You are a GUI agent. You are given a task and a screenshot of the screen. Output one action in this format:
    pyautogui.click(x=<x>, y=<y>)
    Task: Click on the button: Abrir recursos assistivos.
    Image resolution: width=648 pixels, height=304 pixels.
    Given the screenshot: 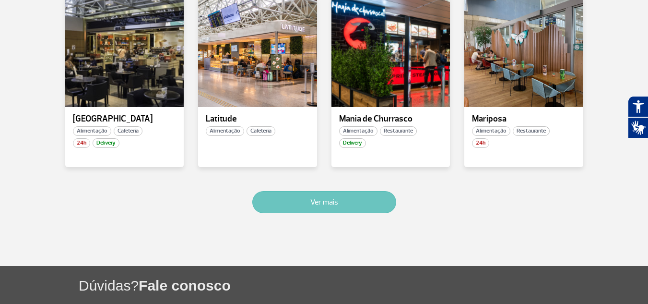 What is the action you would take?
    pyautogui.click(x=638, y=106)
    